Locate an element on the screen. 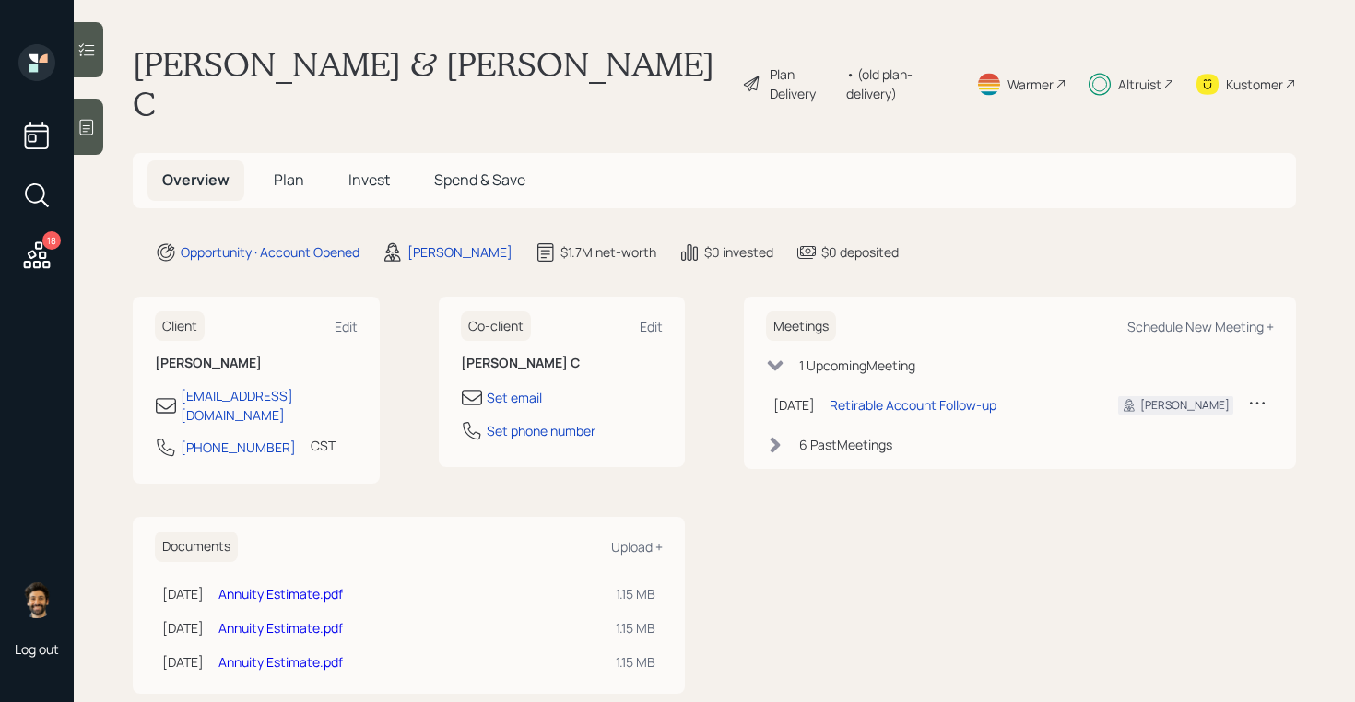  div: Plan Delivery is located at coordinates (803, 84).